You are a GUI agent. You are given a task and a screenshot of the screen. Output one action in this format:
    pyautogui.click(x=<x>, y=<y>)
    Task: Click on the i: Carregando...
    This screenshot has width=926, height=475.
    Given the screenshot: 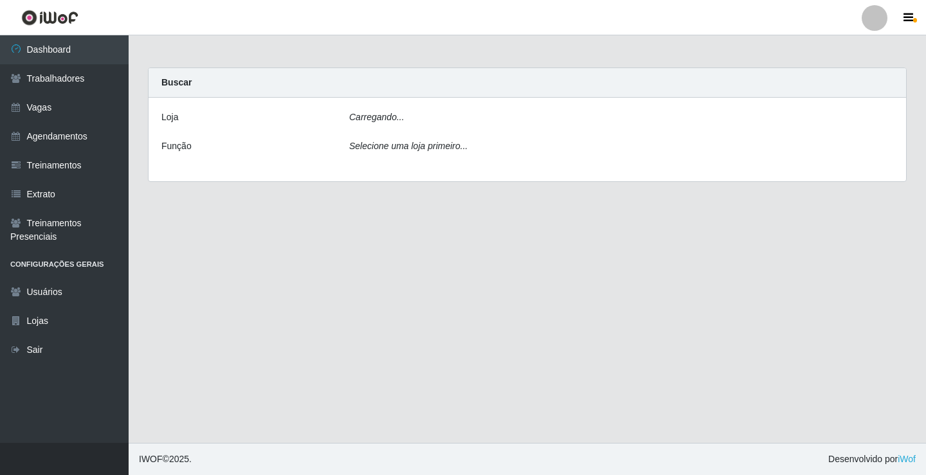 What is the action you would take?
    pyautogui.click(x=377, y=117)
    